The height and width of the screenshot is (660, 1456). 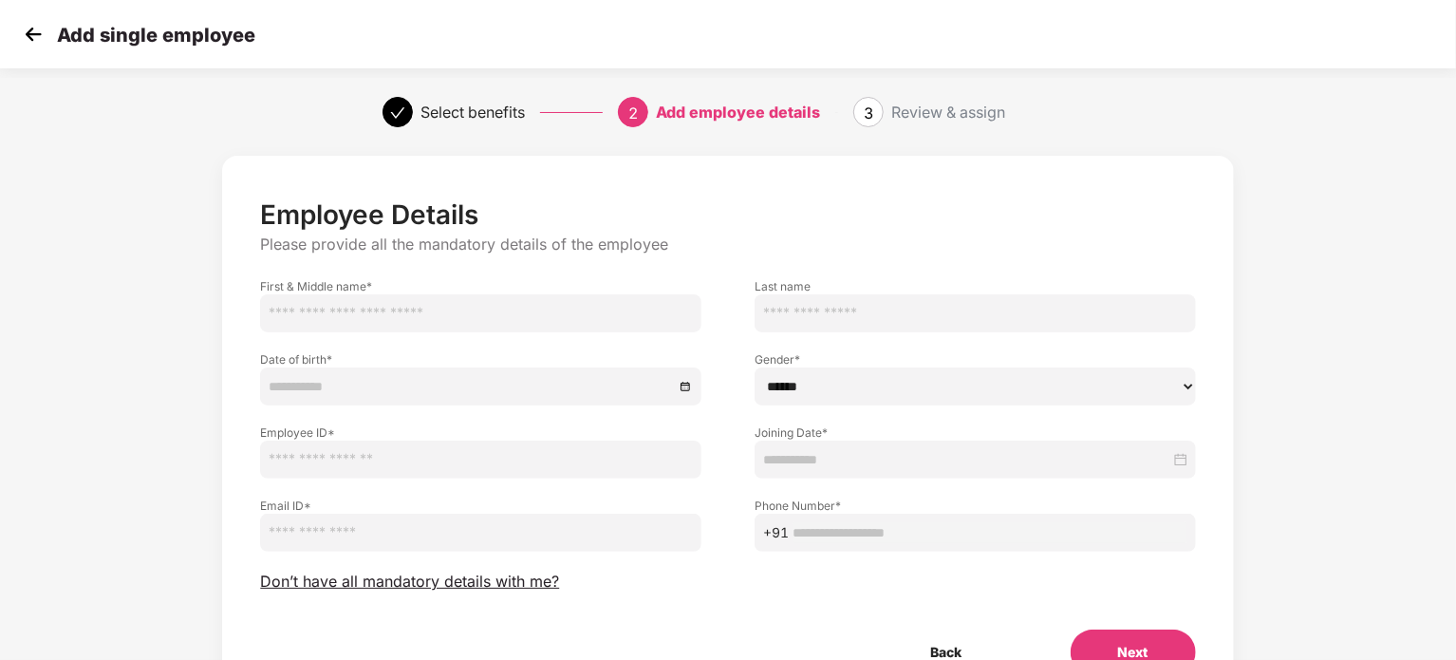 I want to click on label: Last name, so click(x=975, y=286).